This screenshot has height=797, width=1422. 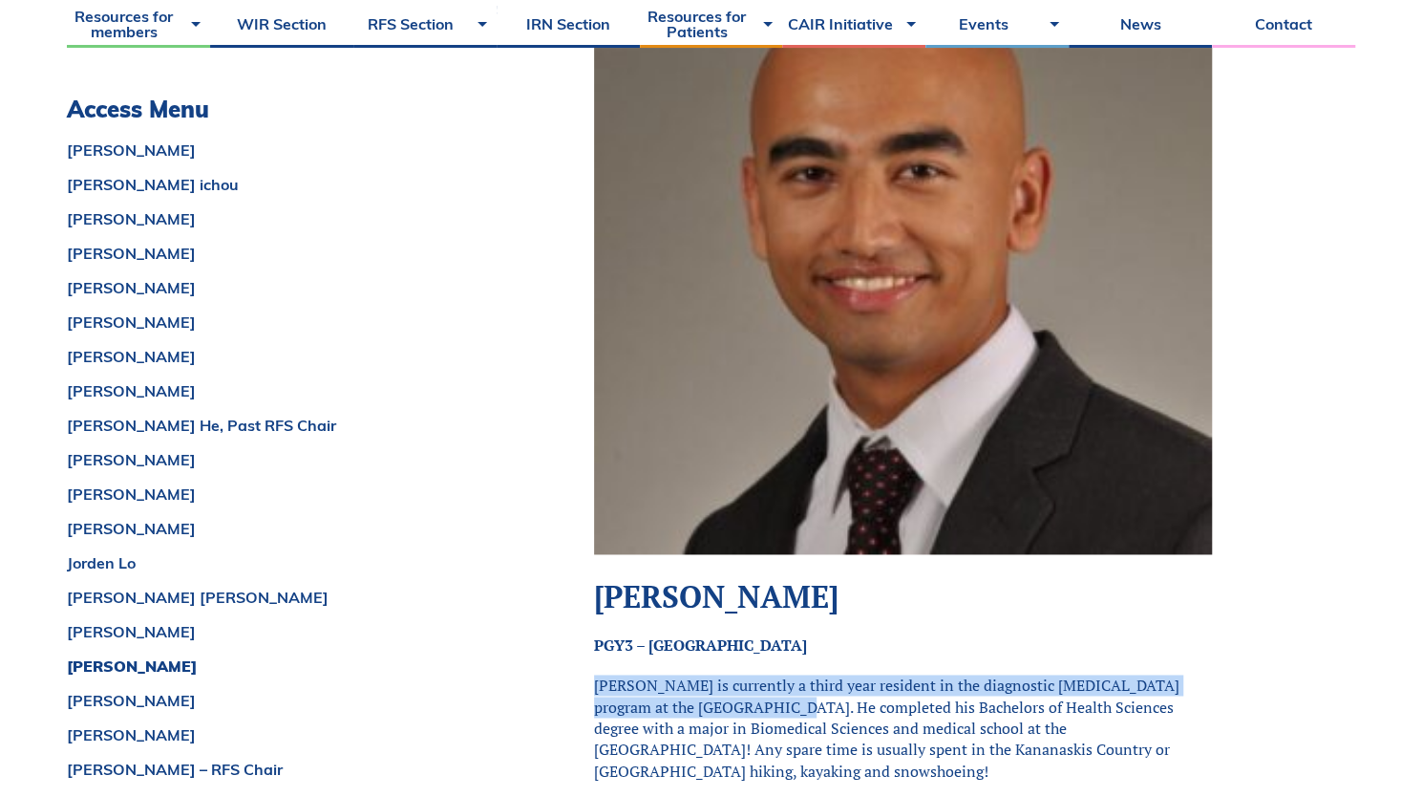 I want to click on a: Jorden Lo, so click(x=282, y=563).